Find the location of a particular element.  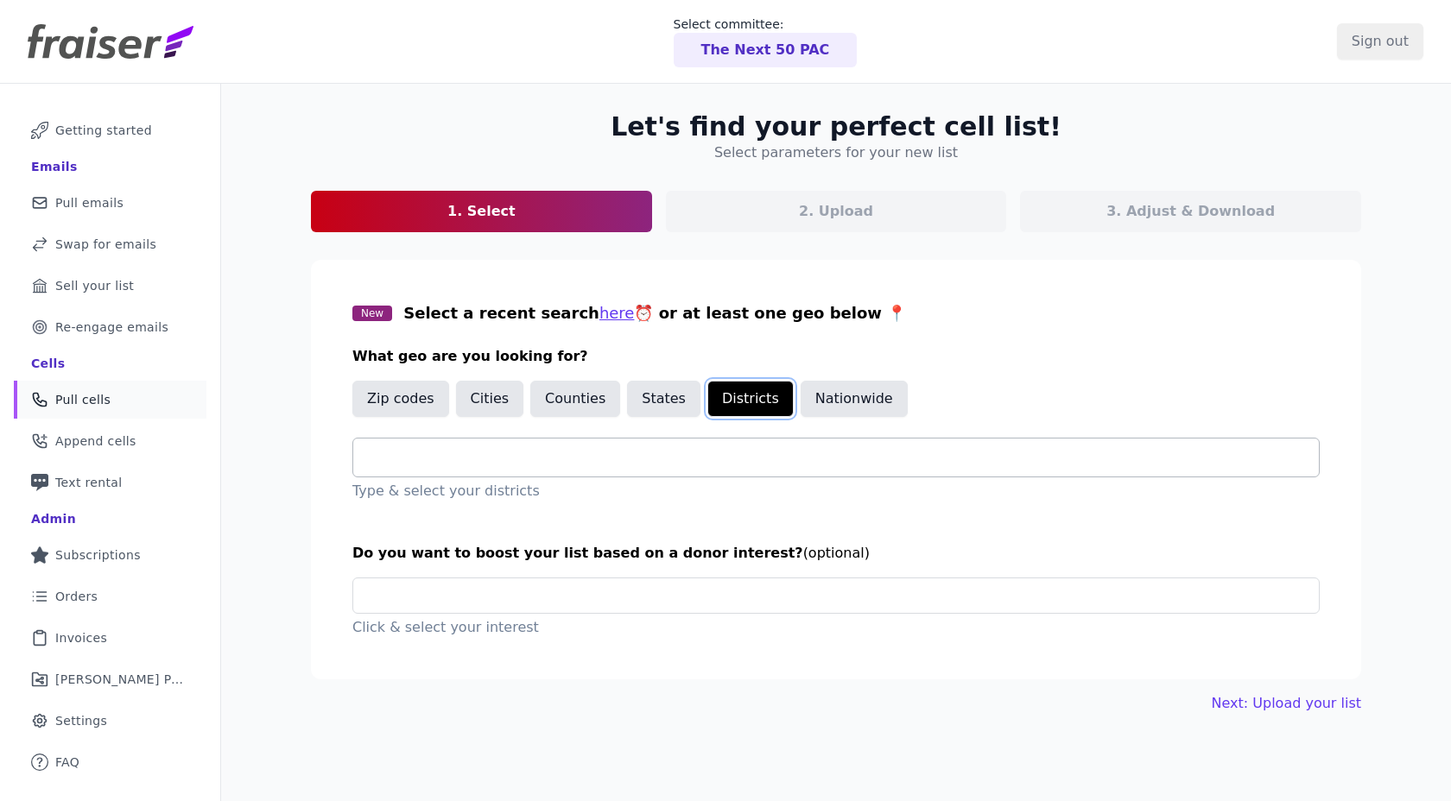

span: New is located at coordinates (372, 313).